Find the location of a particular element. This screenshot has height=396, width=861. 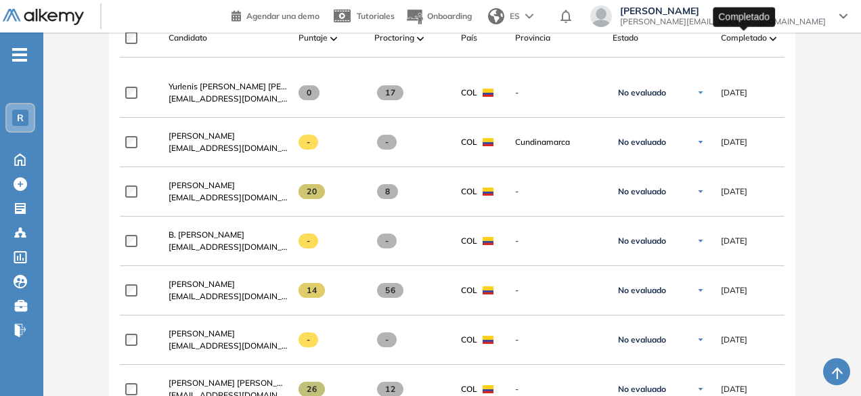

span: Estado is located at coordinates (626, 38).